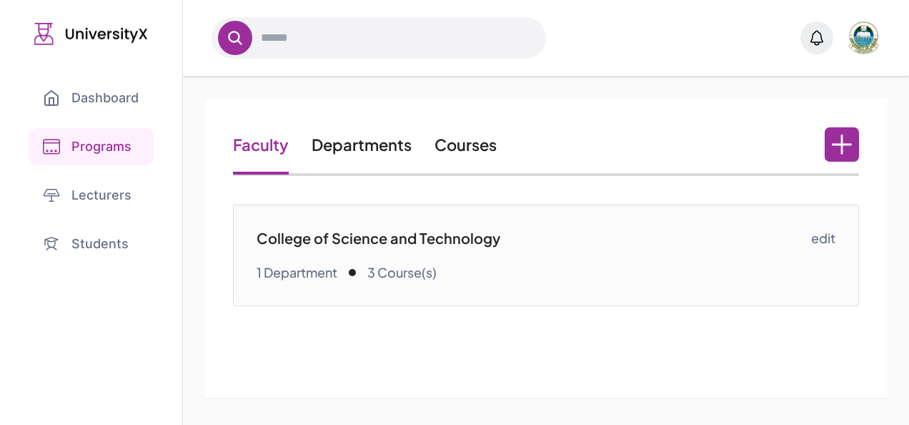 Image resolution: width=909 pixels, height=425 pixels. What do you see at coordinates (465, 144) in the screenshot?
I see `a: Courses` at bounding box center [465, 144].